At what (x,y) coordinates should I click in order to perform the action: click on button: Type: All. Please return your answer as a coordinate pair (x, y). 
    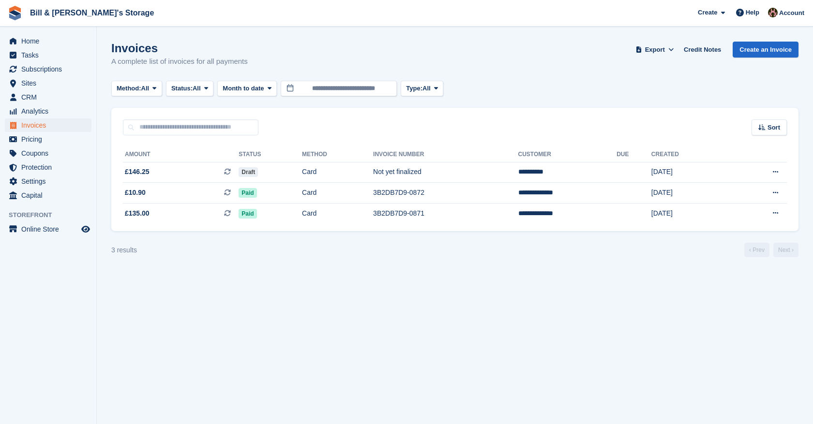
    Looking at the image, I should click on (422, 89).